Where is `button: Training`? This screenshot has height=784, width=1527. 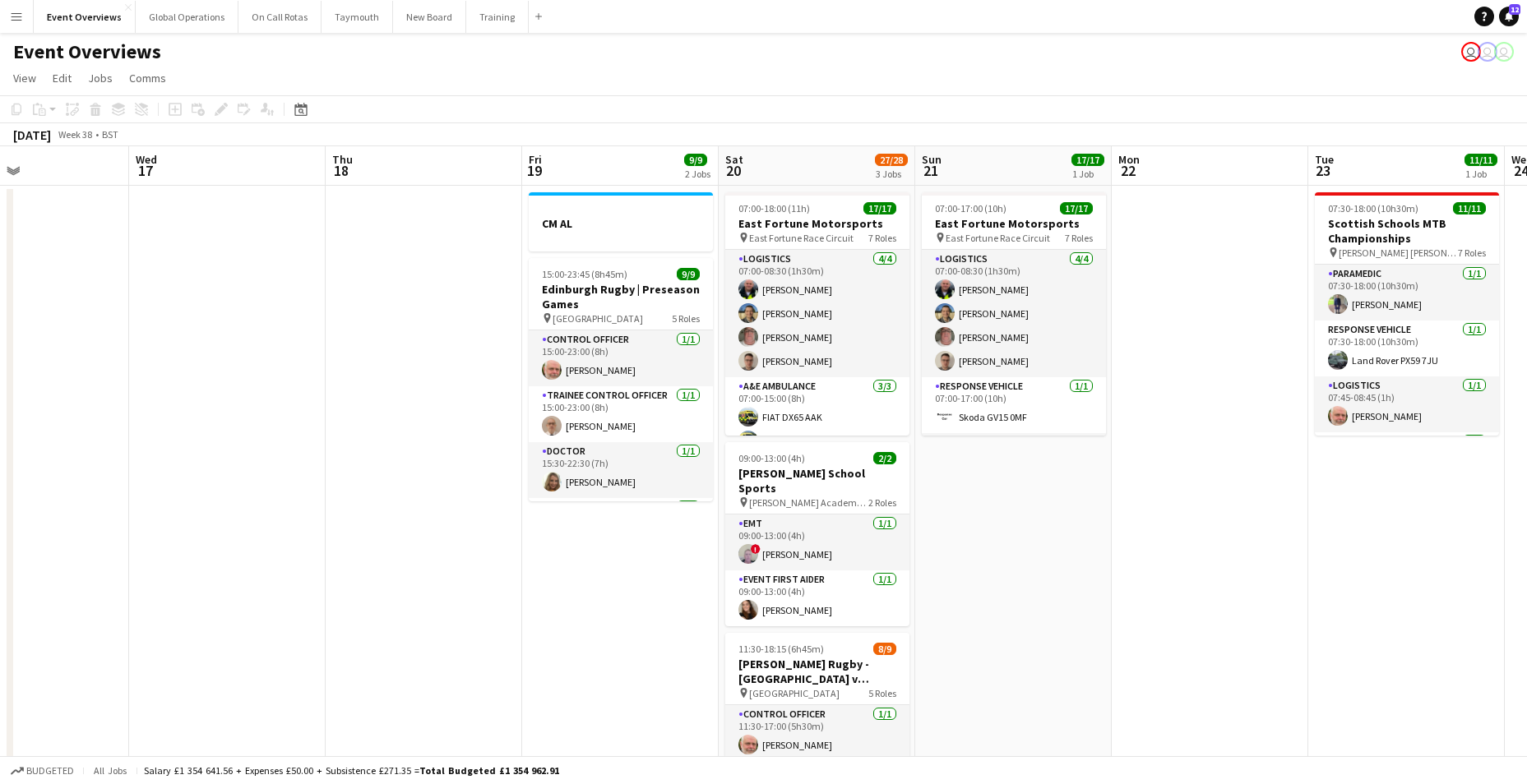 button: Training is located at coordinates (497, 17).